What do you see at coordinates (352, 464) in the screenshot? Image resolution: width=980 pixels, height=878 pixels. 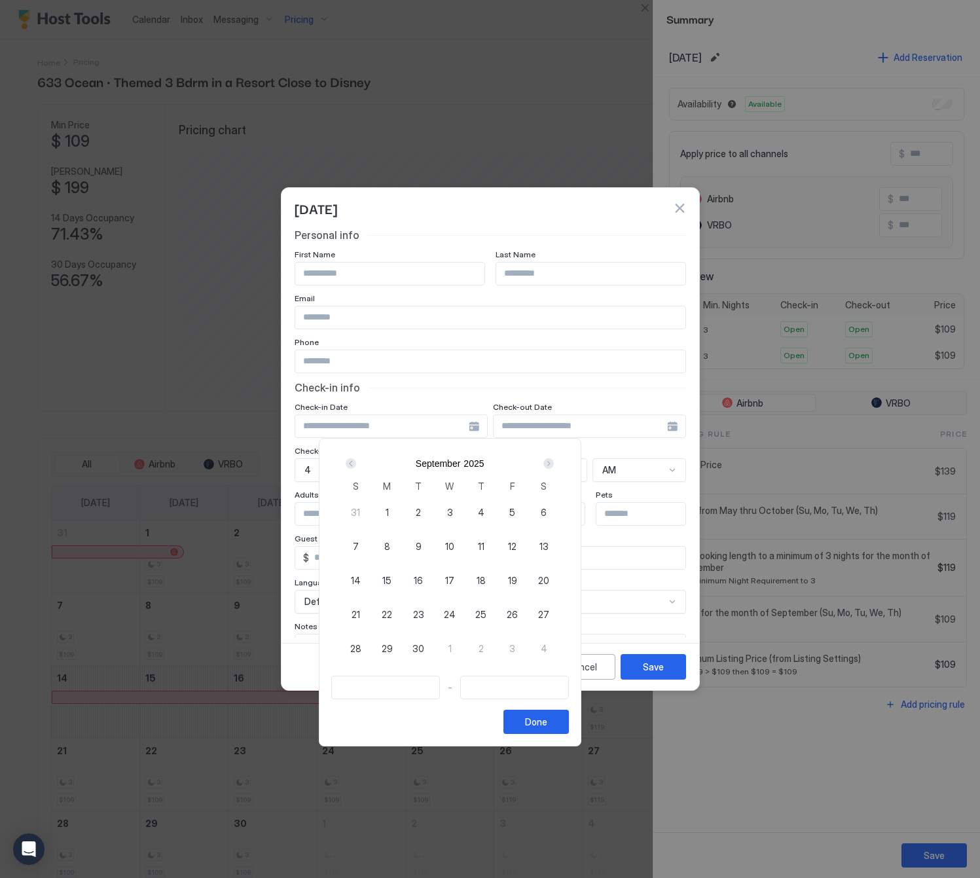 I see `button: Prev` at bounding box center [352, 464].